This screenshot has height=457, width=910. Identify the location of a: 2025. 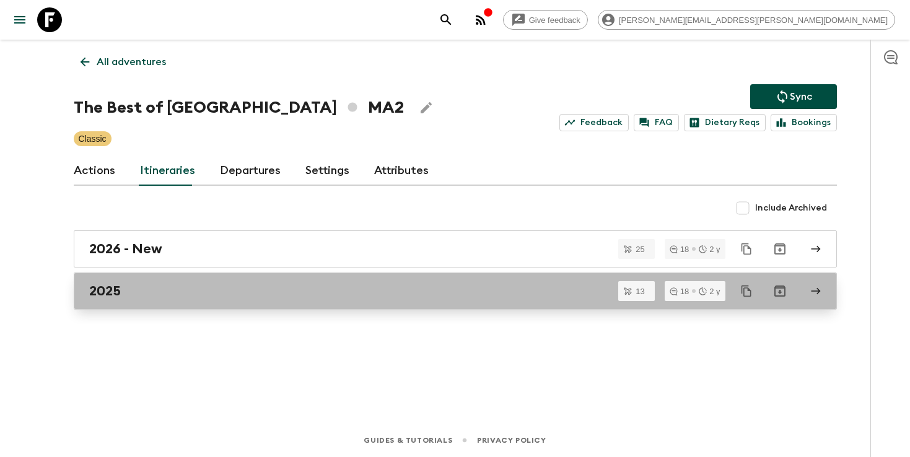
(455, 291).